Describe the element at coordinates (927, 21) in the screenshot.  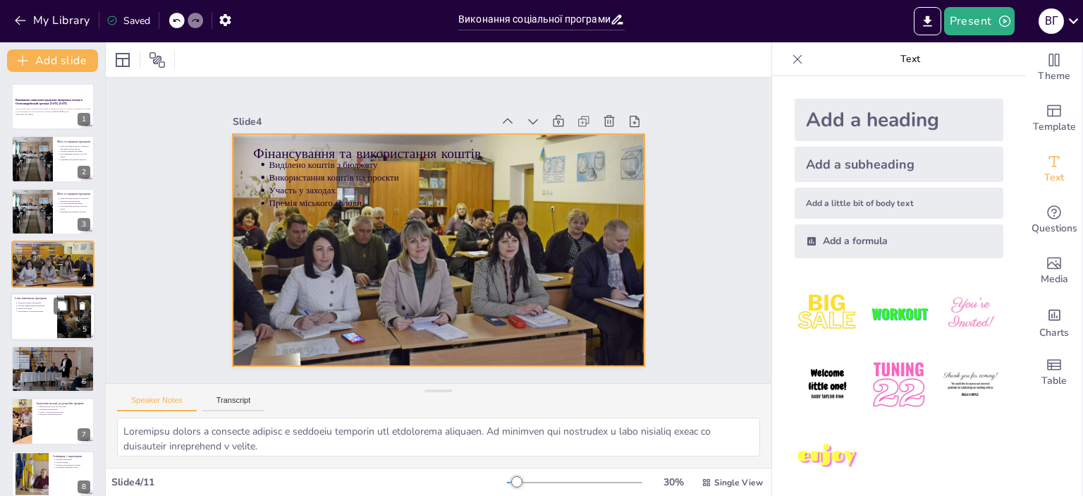
I see `button: Export to PowerPoint` at that location.